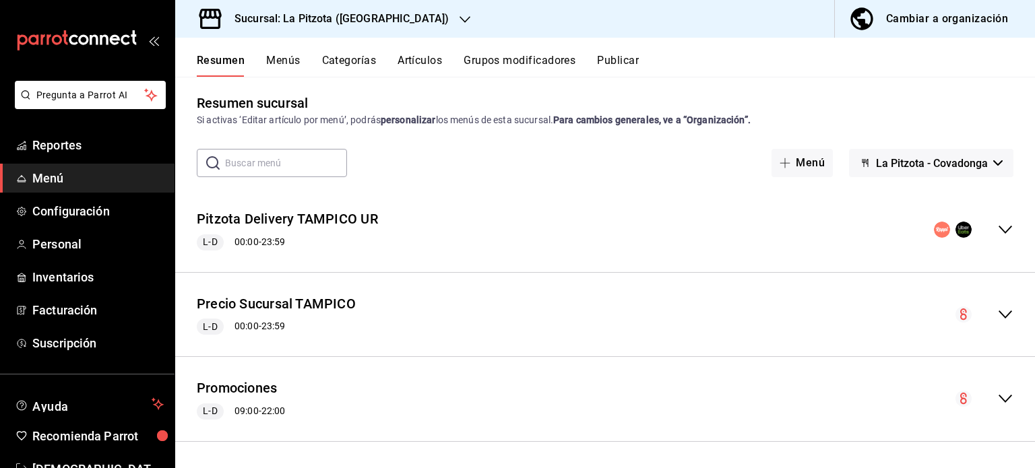  I want to click on button: Publicar, so click(618, 65).